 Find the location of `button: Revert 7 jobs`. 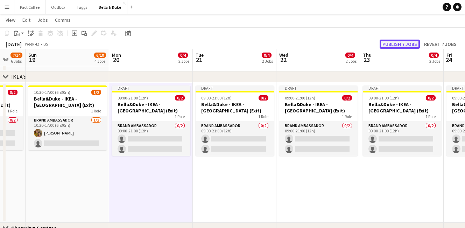

button: Revert 7 jobs is located at coordinates (440, 44).